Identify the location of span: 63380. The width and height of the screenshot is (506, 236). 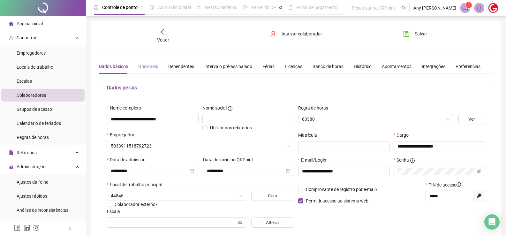
(376, 119).